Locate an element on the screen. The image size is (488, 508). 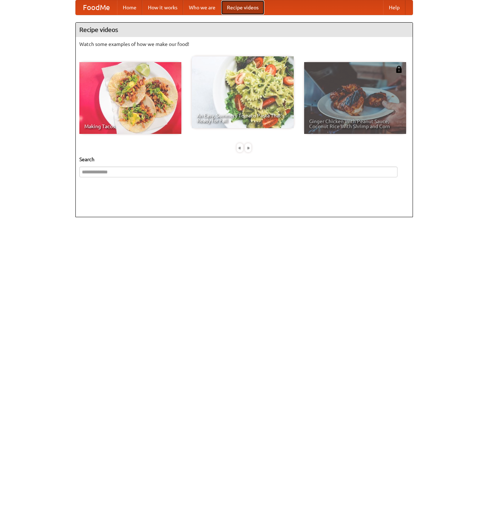
a: FoodMe is located at coordinates (96, 8).